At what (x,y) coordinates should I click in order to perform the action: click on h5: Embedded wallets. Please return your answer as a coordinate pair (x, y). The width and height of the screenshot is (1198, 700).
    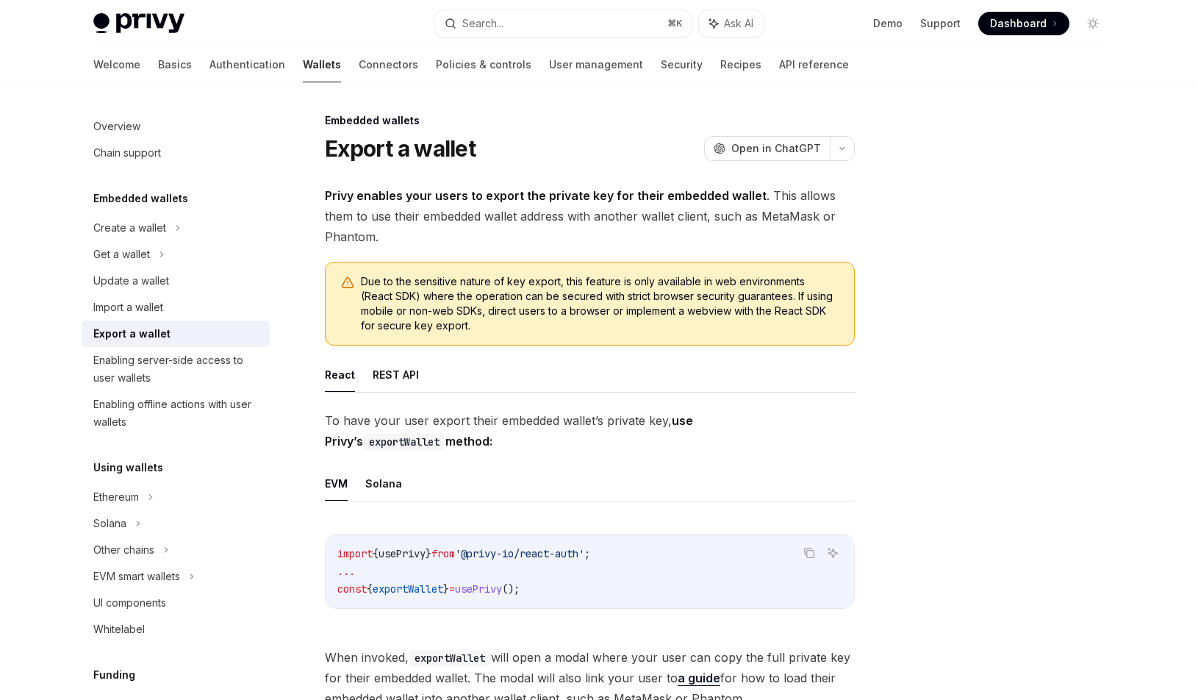
    Looking at the image, I should click on (140, 199).